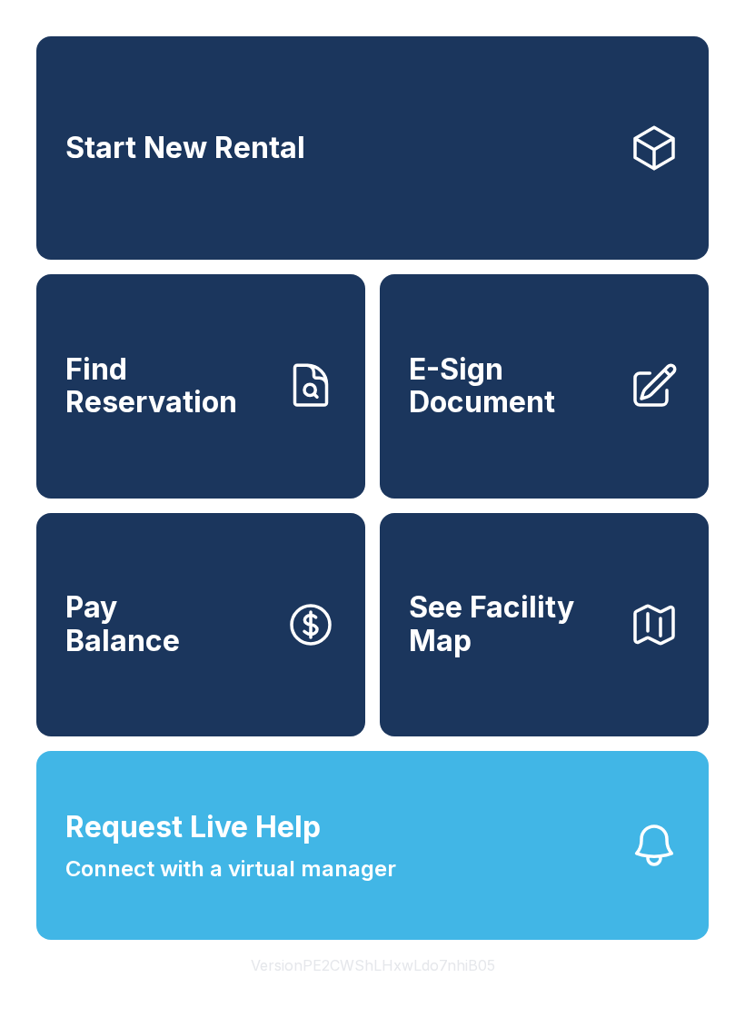 This screenshot has height=1027, width=745. I want to click on span: E-Sign Document, so click(511, 386).